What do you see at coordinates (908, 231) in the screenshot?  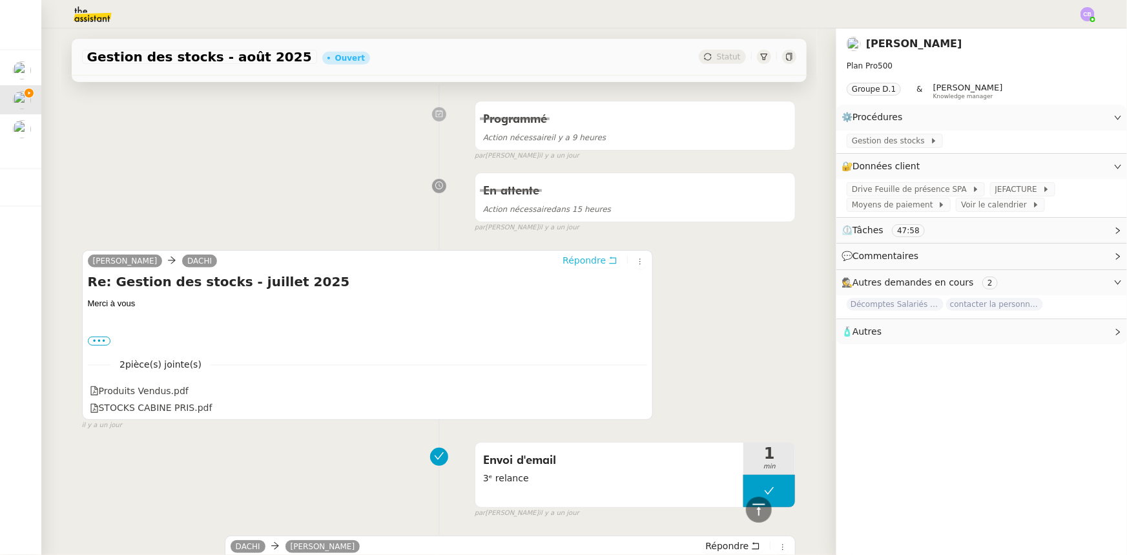 I see `nz-tag: 47:58` at bounding box center [908, 231].